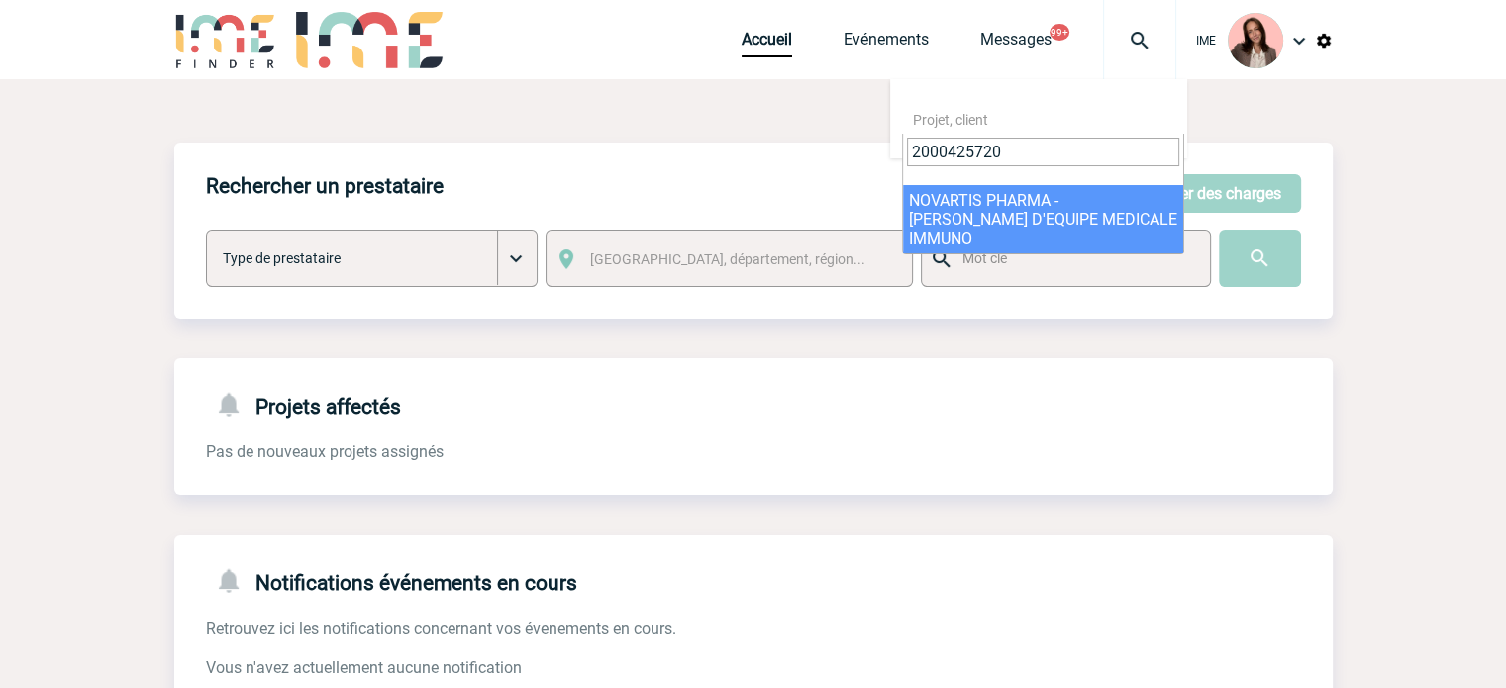  What do you see at coordinates (1256, 41) in the screenshot?
I see `img: 94396-3.png` at bounding box center [1256, 41].